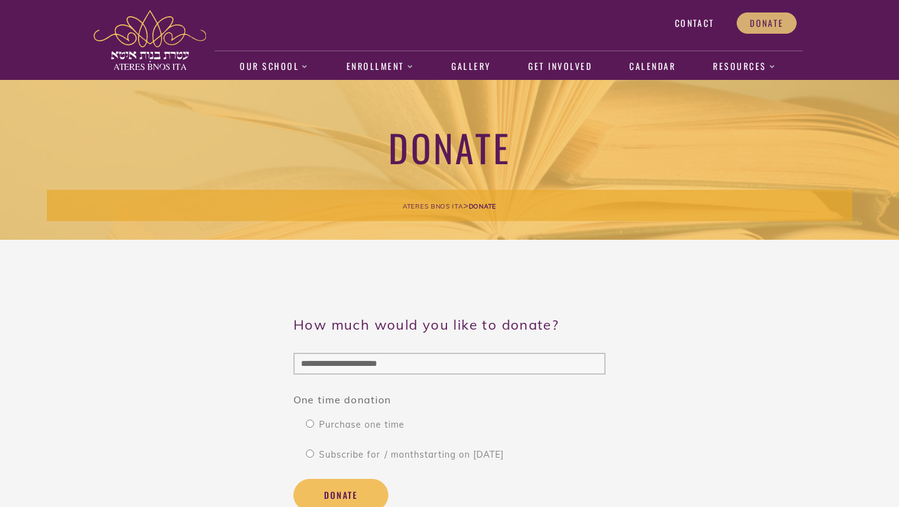 This screenshot has width=899, height=507. What do you see at coordinates (379, 67) in the screenshot?
I see `a: Enrollment` at bounding box center [379, 67].